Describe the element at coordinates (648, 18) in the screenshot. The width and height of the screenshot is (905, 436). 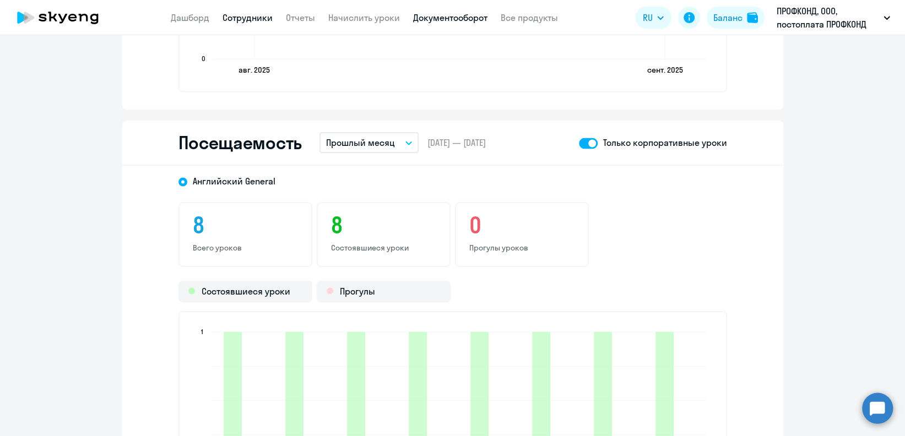
I see `span: RU` at that location.